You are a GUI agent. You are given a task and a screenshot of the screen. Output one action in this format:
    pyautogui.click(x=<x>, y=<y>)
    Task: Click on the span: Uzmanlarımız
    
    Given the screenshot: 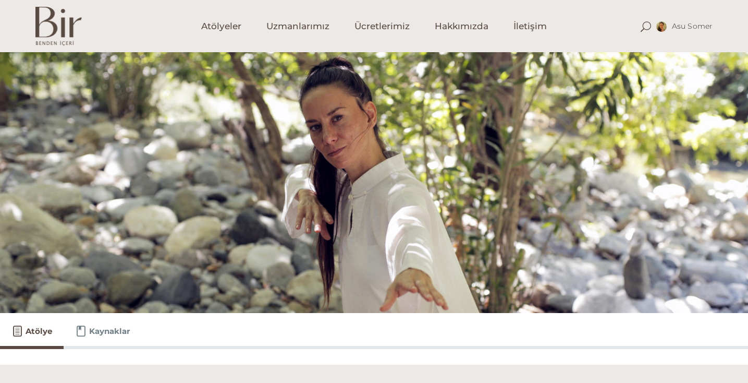 What is the action you would take?
    pyautogui.click(x=298, y=26)
    